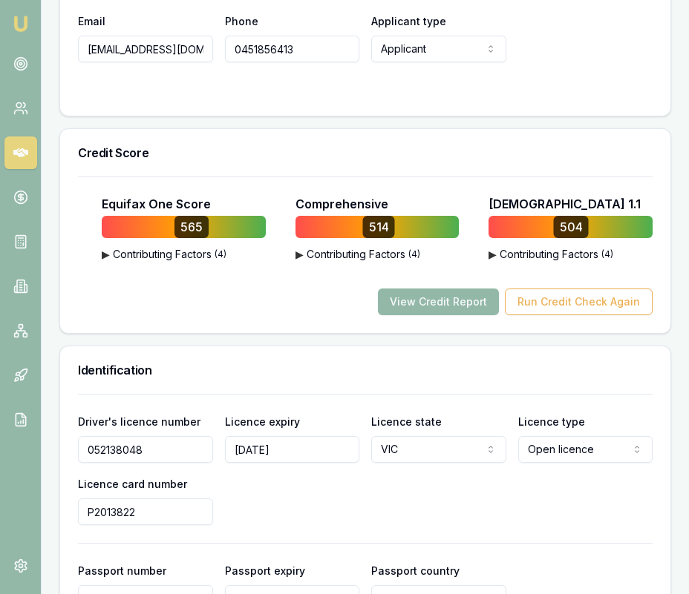 Image resolution: width=689 pixels, height=594 pixels. What do you see at coordinates (551, 421) in the screenshot?
I see `label: Licence type` at bounding box center [551, 421].